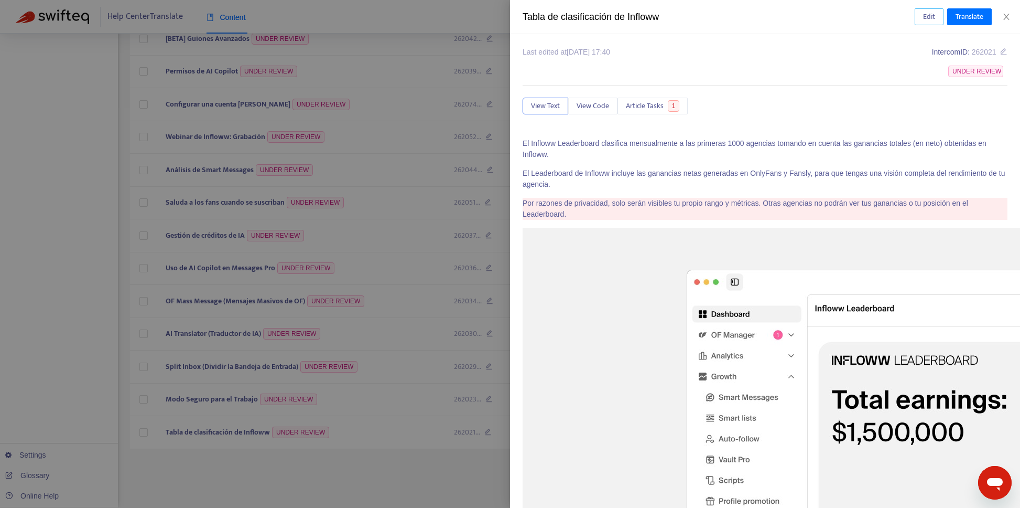 The height and width of the screenshot is (508, 1020). I want to click on div: Intercom ID:, so click(970, 52).